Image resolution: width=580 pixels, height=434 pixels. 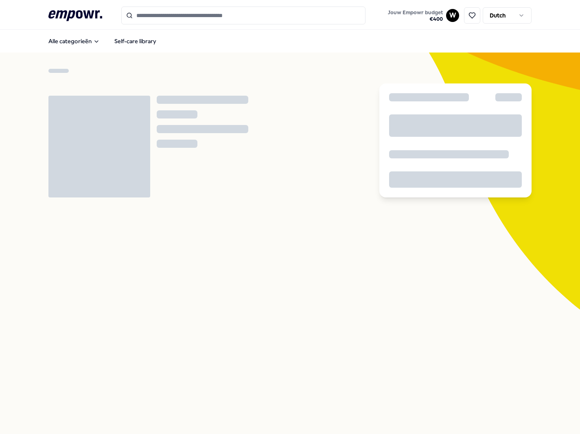 I want to click on button: Jouw Empowr budget€400, so click(x=415, y=16).